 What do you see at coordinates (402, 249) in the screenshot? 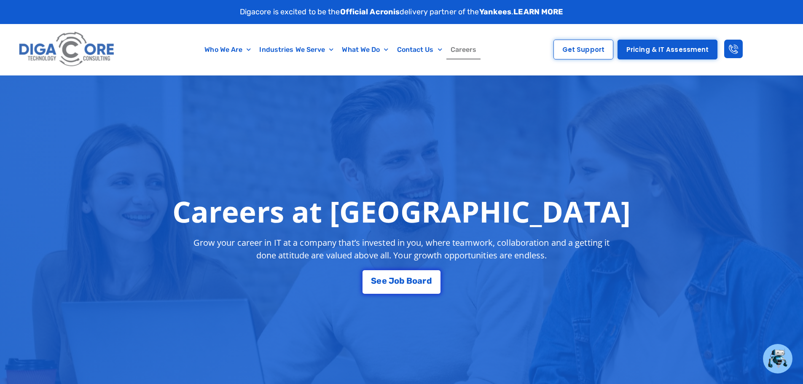
I see `p: Grow your career in IT at a company that’s invested in you, where teamwork, collaboration and a g...` at bounding box center [402, 249].